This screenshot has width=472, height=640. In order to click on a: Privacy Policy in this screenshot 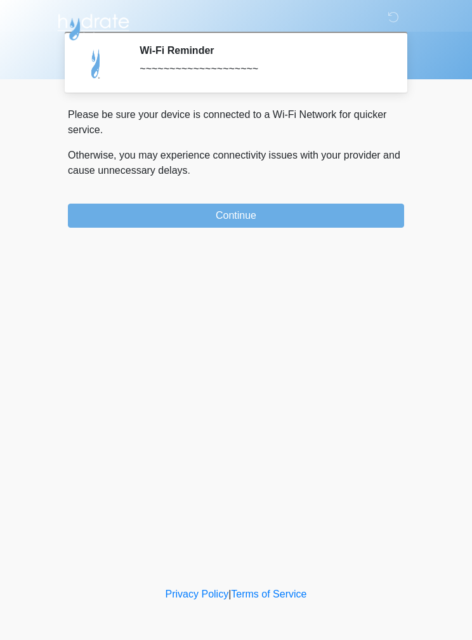, I will do `click(197, 593)`.